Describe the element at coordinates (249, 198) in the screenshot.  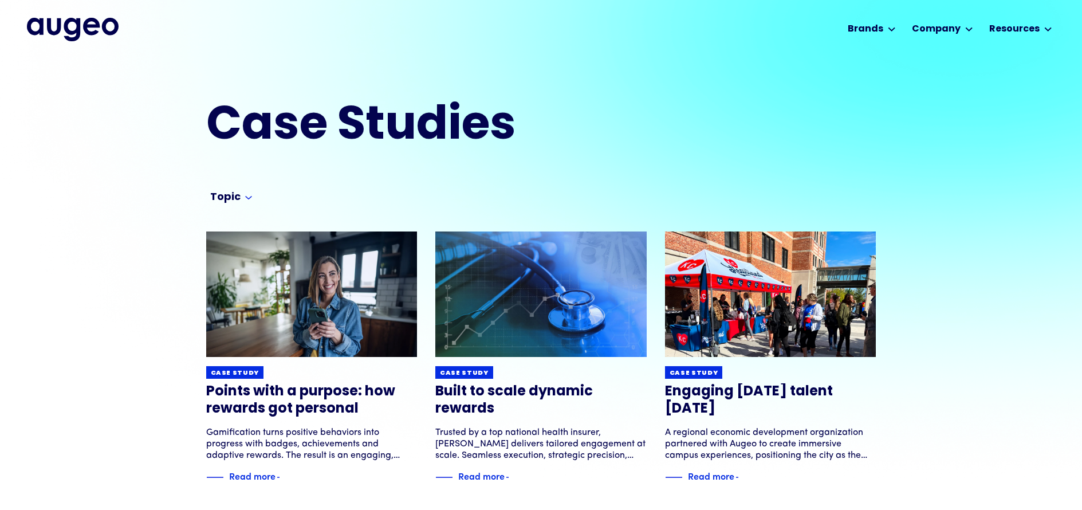
I see `img: Arrow symbol in bright blue pointing down to indicate an expanded section.` at that location.